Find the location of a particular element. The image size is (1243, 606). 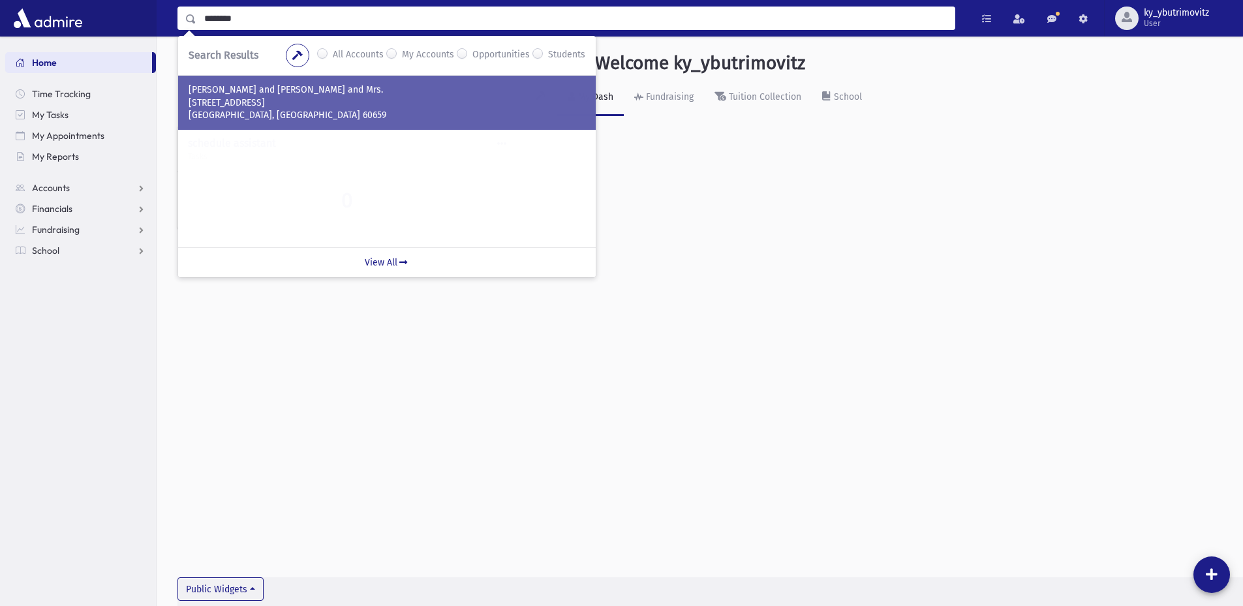

span: Home is located at coordinates (44, 63).